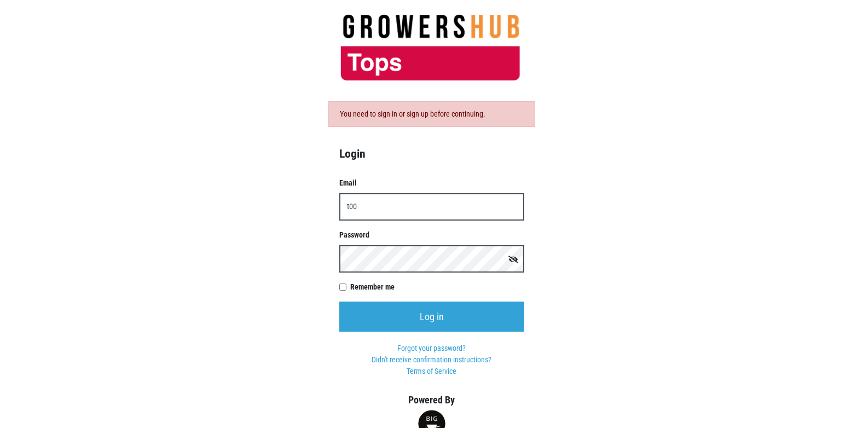 Image resolution: width=863 pixels, height=428 pixels. I want to click on label: Password, so click(432, 235).